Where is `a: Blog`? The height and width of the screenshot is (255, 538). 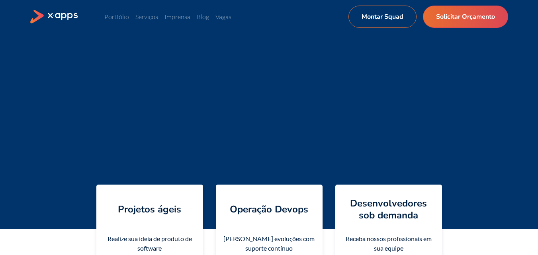
a: Blog is located at coordinates (203, 17).